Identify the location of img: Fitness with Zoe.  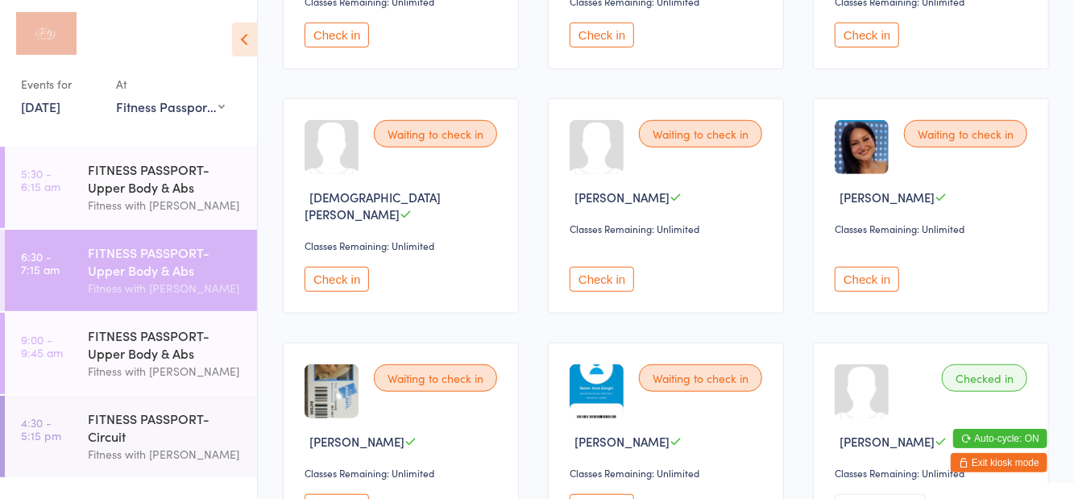
(46, 33).